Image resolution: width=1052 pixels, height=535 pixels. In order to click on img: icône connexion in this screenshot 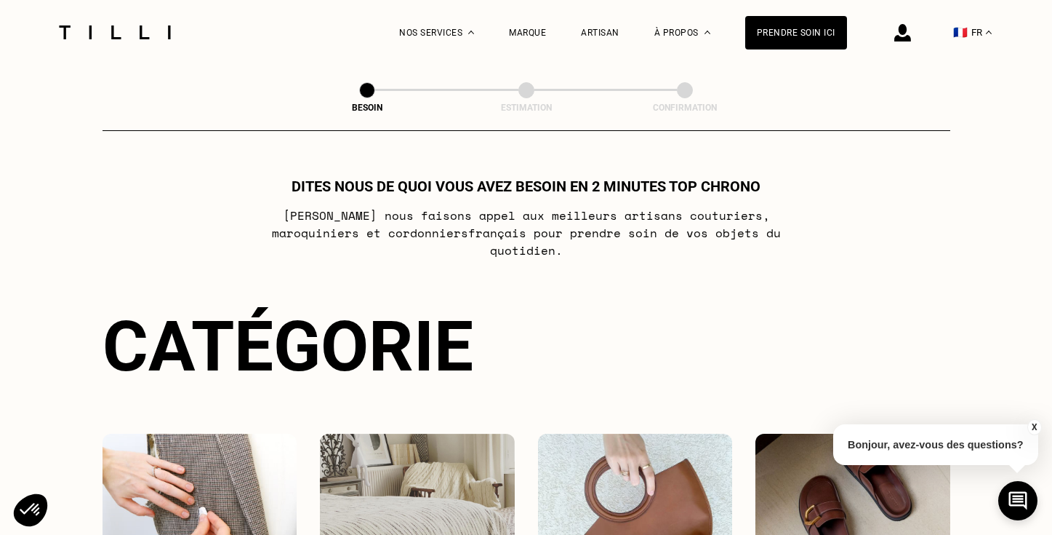, I will do `click(902, 33)`.